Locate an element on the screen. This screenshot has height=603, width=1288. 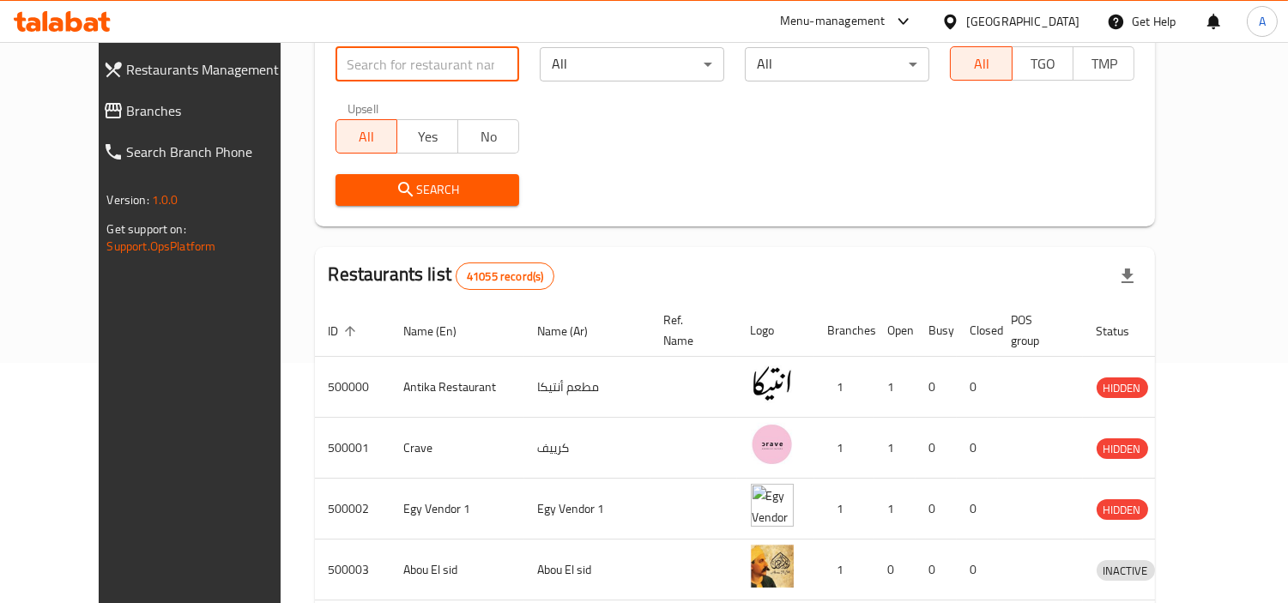
span: 41055 record(s) is located at coordinates (505, 276).